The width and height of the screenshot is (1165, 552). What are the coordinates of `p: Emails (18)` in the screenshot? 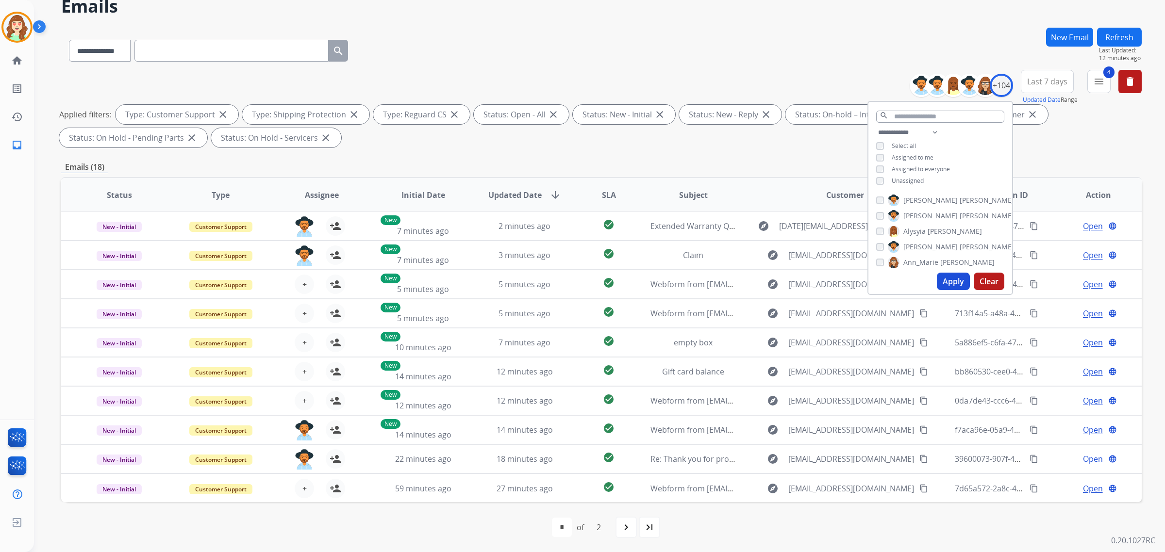 It's located at (84, 167).